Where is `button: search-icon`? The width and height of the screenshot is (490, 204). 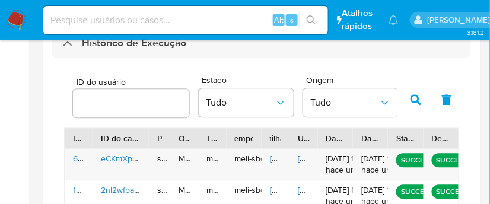
button: search-icon is located at coordinates (311, 20).